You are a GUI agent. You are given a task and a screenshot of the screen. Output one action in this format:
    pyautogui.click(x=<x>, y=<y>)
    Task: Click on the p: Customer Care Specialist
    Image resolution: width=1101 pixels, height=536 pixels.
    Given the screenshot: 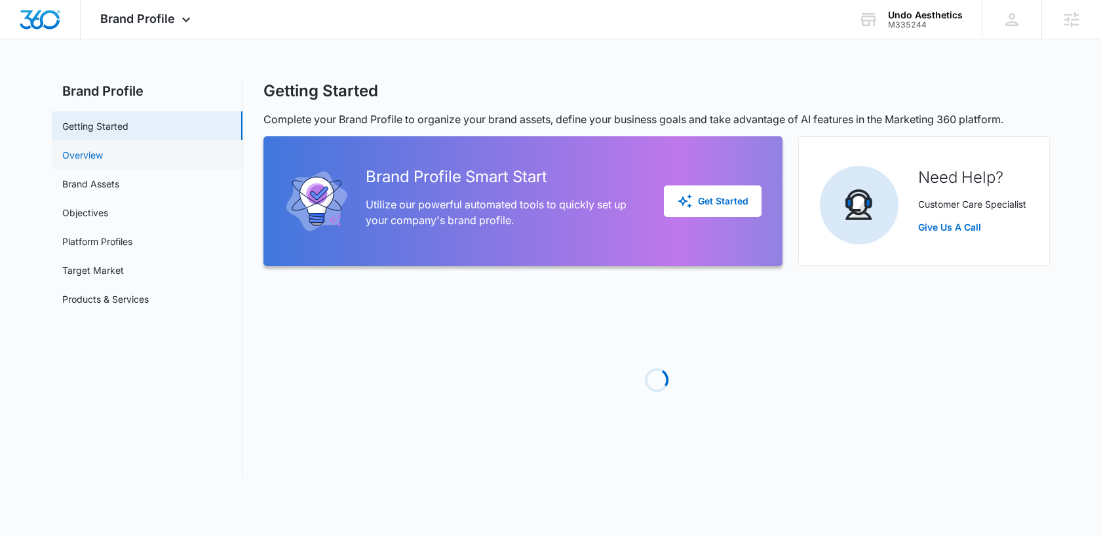 What is the action you would take?
    pyautogui.click(x=972, y=204)
    